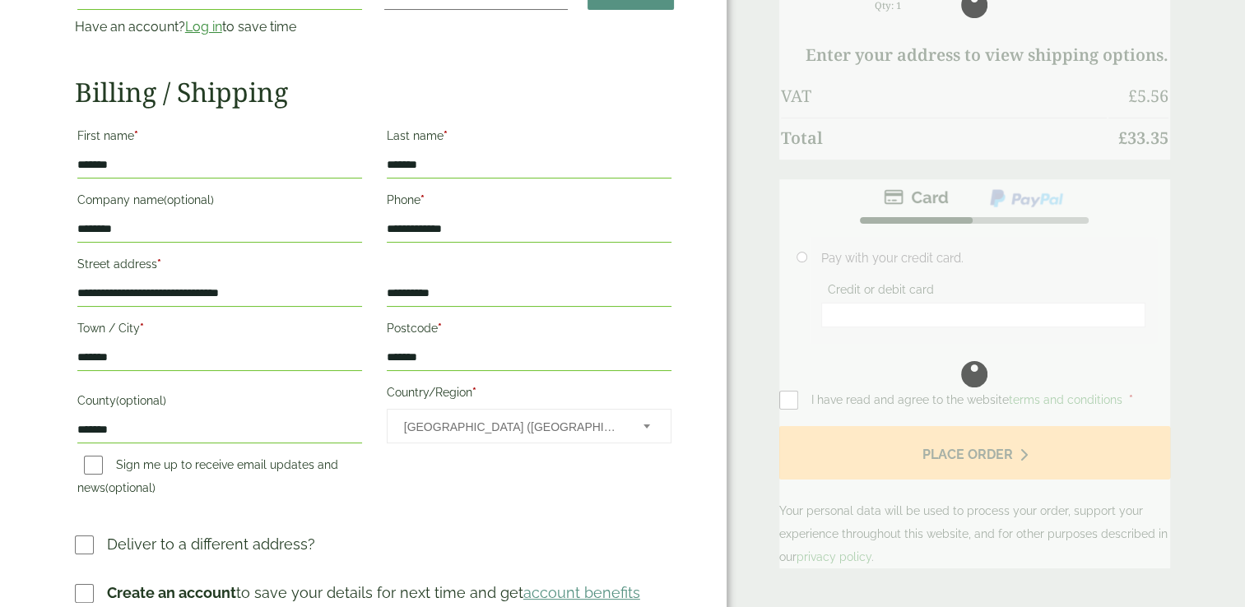 The image size is (1245, 607). Describe the element at coordinates (207, 479) in the screenshot. I see `label: Sign me up to receive email updates and news` at that location.